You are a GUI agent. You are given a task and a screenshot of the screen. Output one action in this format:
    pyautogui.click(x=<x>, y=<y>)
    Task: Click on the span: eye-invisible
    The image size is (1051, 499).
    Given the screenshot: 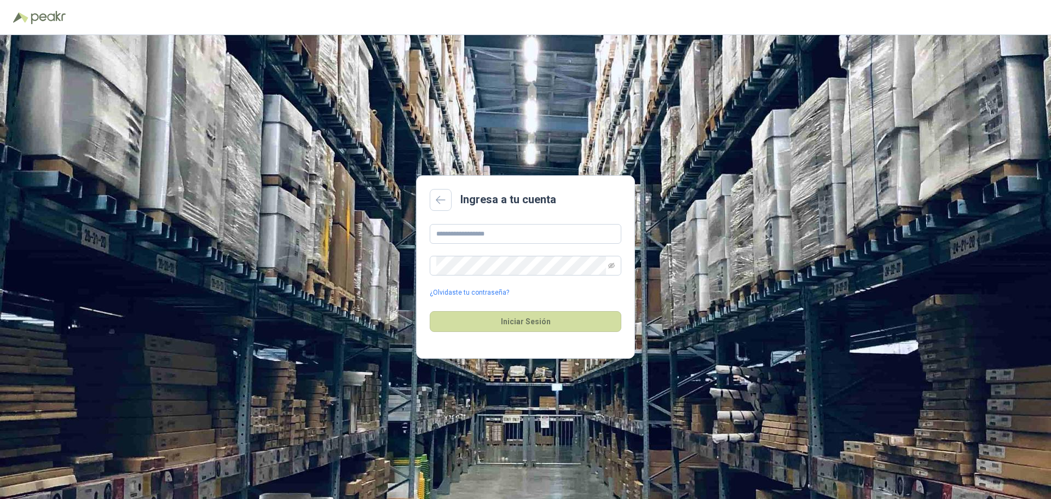 What is the action you would take?
    pyautogui.click(x=612, y=266)
    